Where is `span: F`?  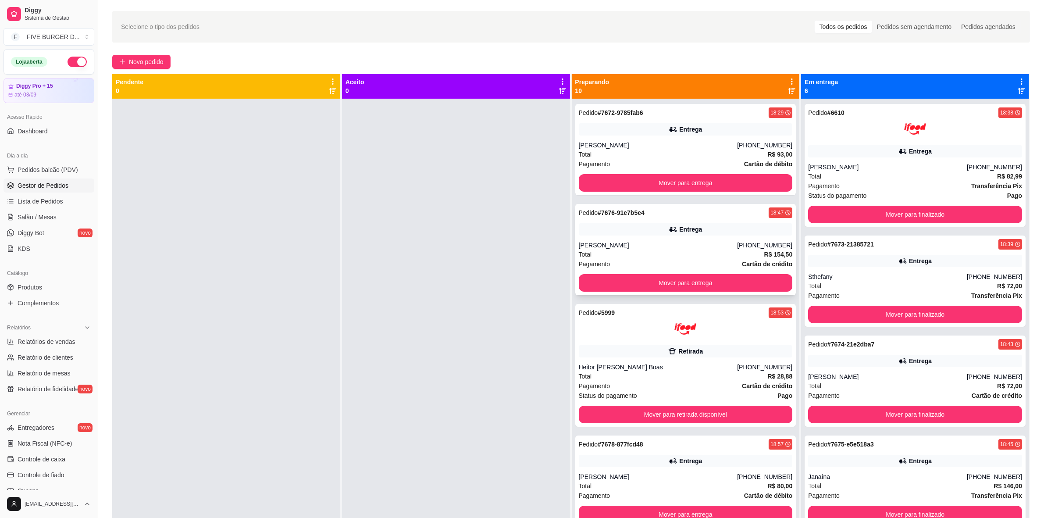 span: F is located at coordinates (15, 37).